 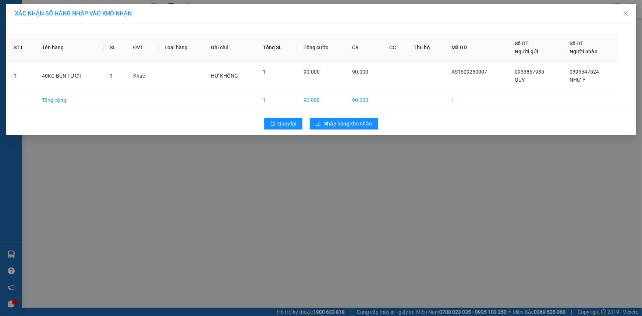 I want to click on th: Tổng cước, so click(x=322, y=47).